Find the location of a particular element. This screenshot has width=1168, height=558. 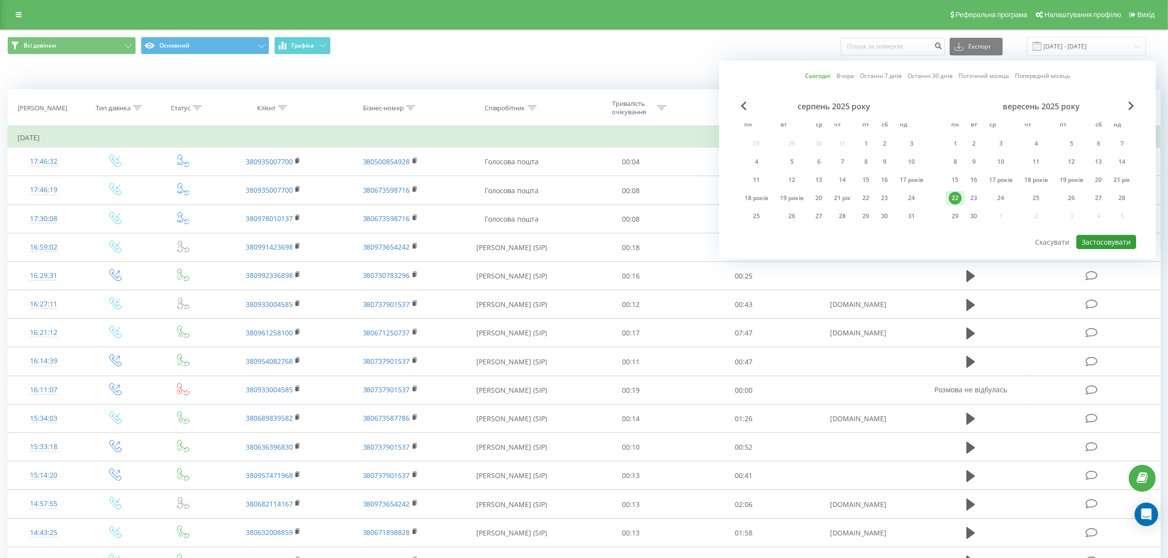

font: 17 років is located at coordinates (1001, 180).